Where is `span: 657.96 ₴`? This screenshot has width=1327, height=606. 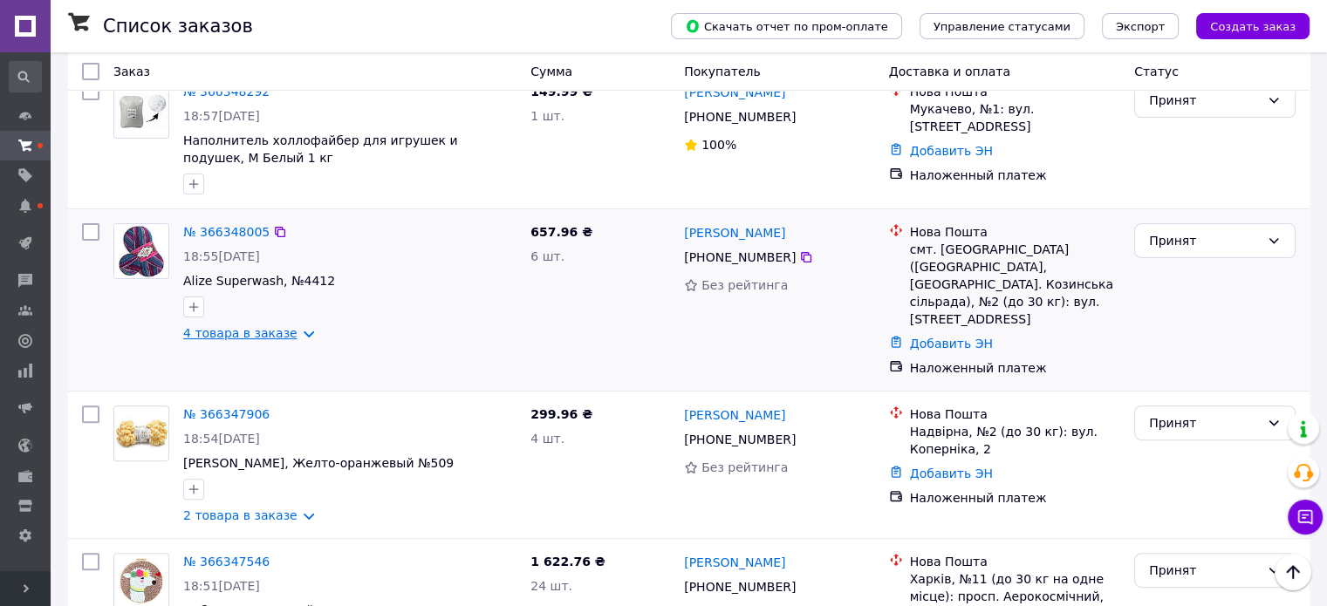 span: 657.96 ₴ is located at coordinates (561, 232).